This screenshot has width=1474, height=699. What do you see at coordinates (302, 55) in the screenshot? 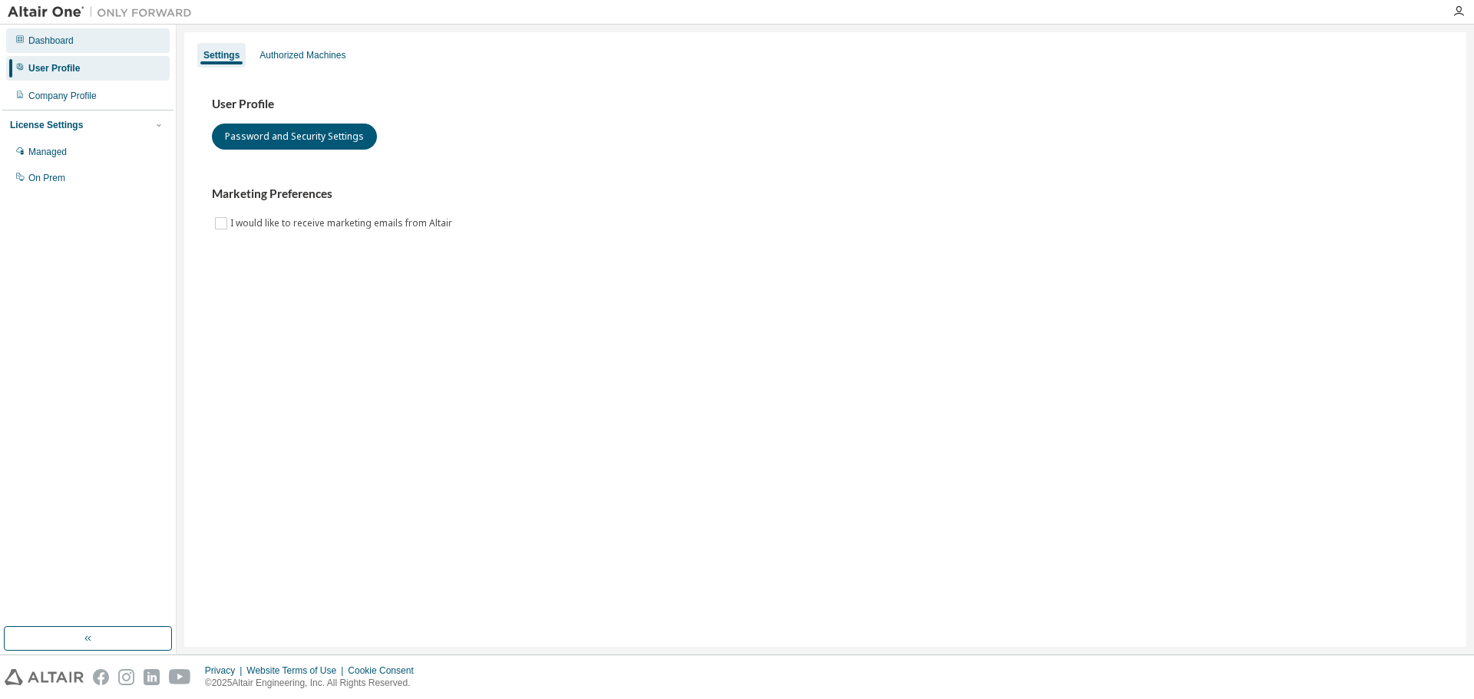
I see `div: Authorized Machines` at bounding box center [302, 55].